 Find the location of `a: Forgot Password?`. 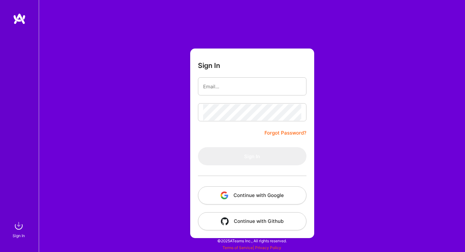

a: Forgot Password? is located at coordinates (286, 133).